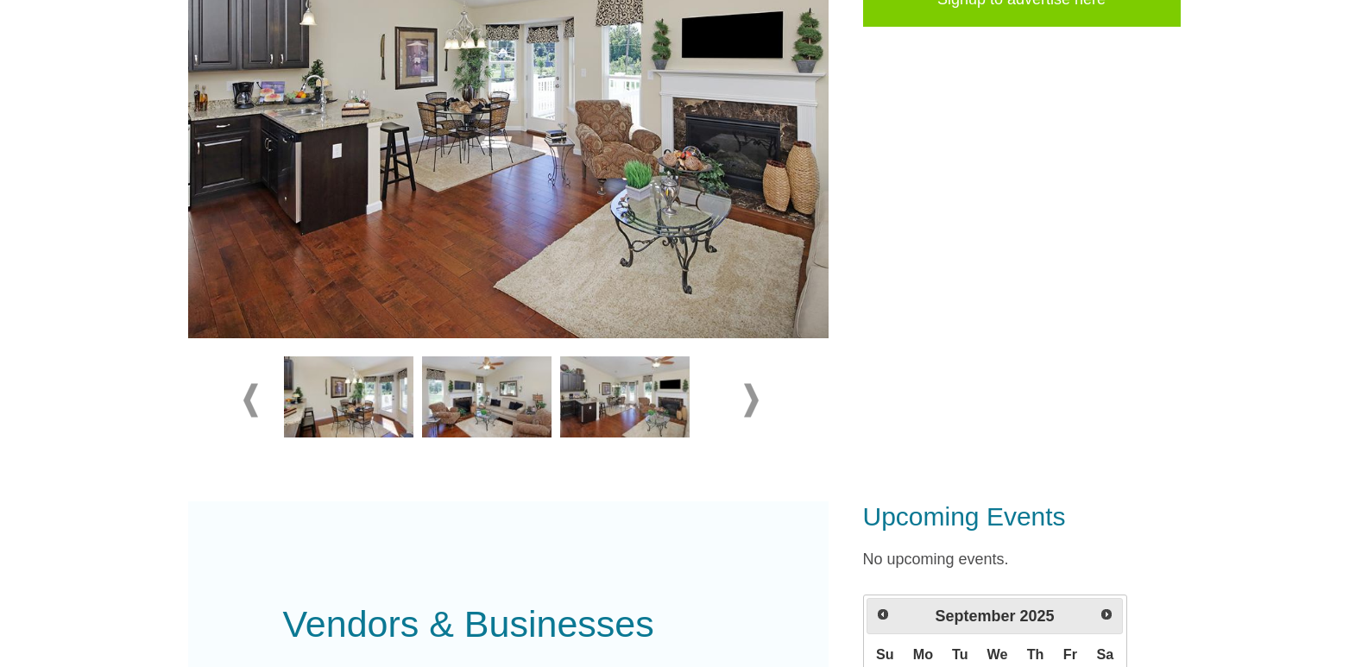 This screenshot has height=667, width=1368. I want to click on span: Thursday, so click(1036, 654).